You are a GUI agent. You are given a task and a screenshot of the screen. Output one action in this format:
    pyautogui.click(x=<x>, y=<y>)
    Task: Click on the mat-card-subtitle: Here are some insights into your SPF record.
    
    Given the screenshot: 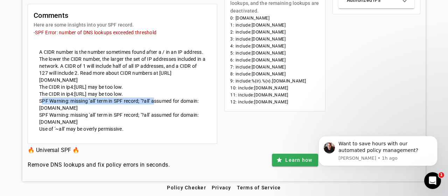 What is the action you would take?
    pyautogui.click(x=84, y=25)
    